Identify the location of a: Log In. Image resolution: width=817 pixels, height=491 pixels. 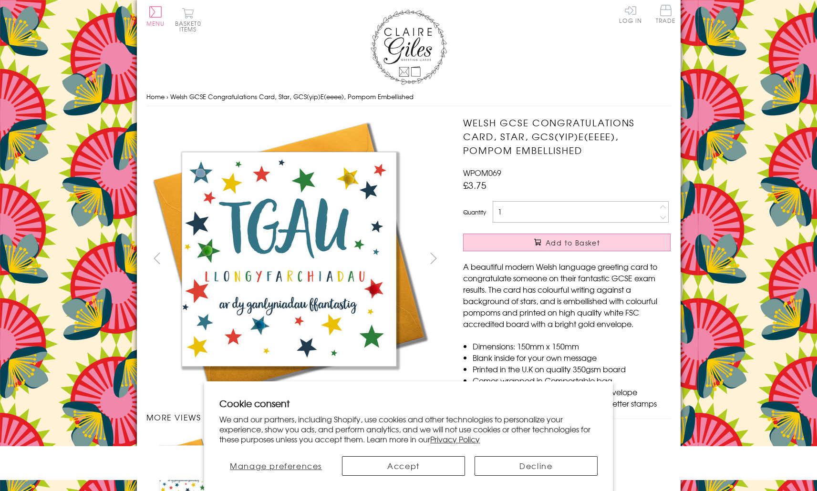
(630, 14).